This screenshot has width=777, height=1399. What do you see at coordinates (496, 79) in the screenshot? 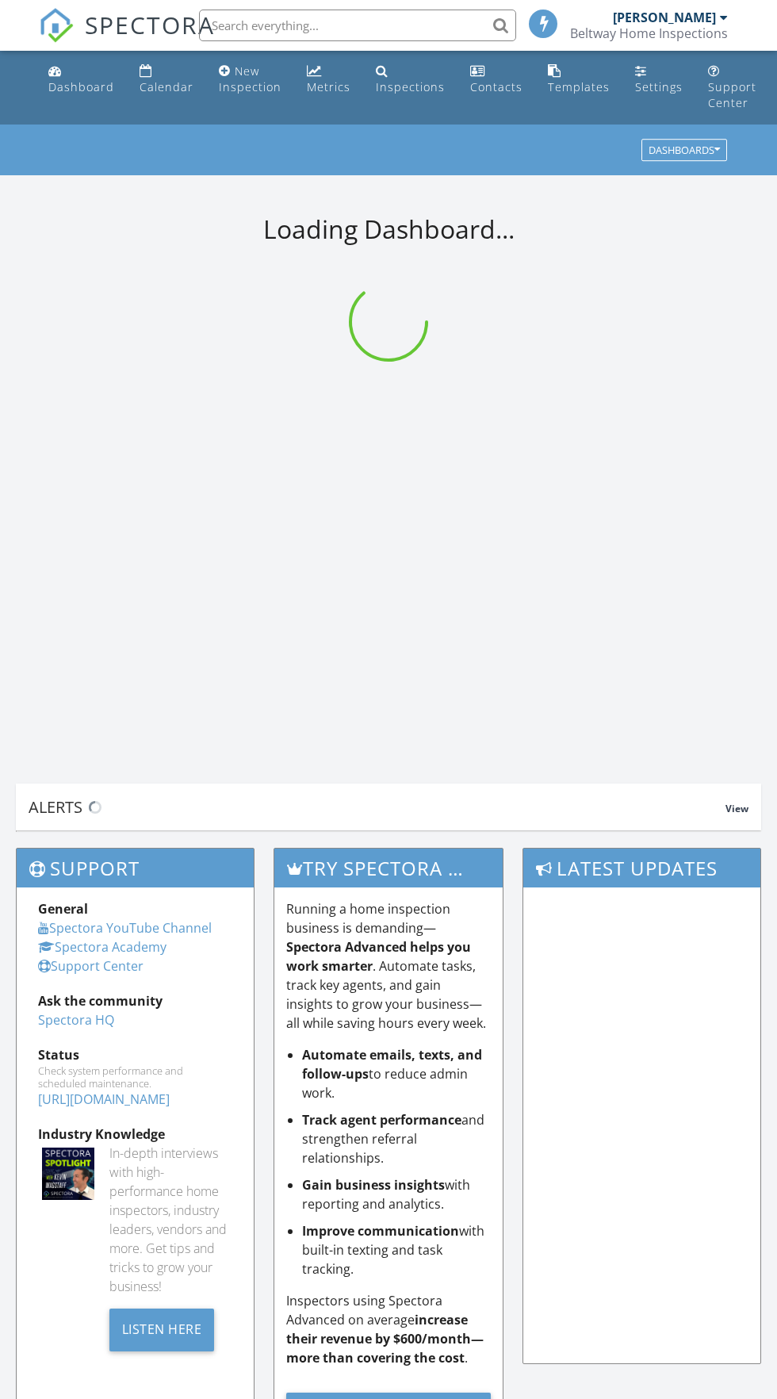
I see `a: Contacts` at bounding box center [496, 79].